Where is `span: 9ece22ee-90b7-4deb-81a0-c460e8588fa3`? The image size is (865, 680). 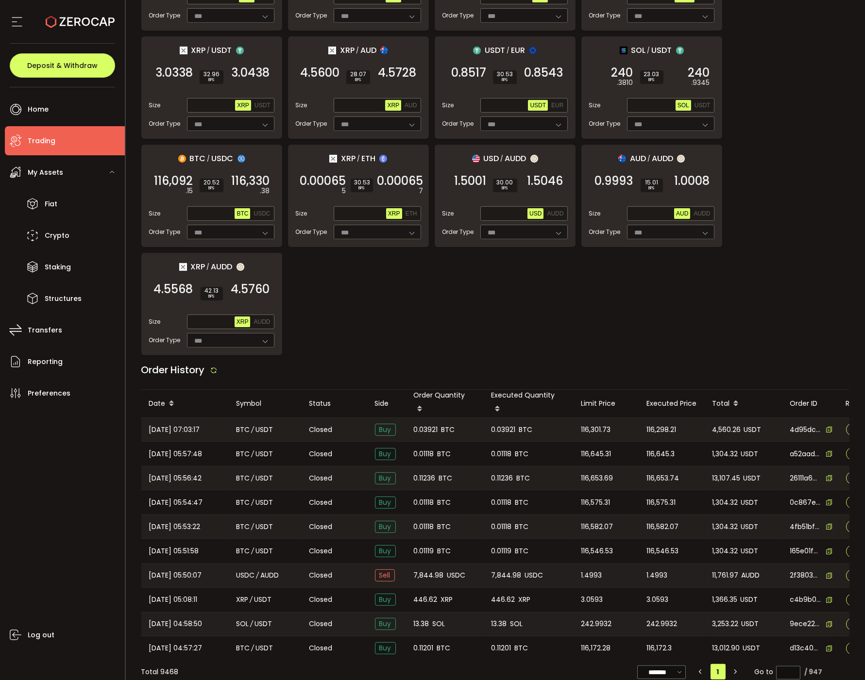
span: 9ece22ee-90b7-4deb-81a0-c460e8588fa3 is located at coordinates (805, 624).